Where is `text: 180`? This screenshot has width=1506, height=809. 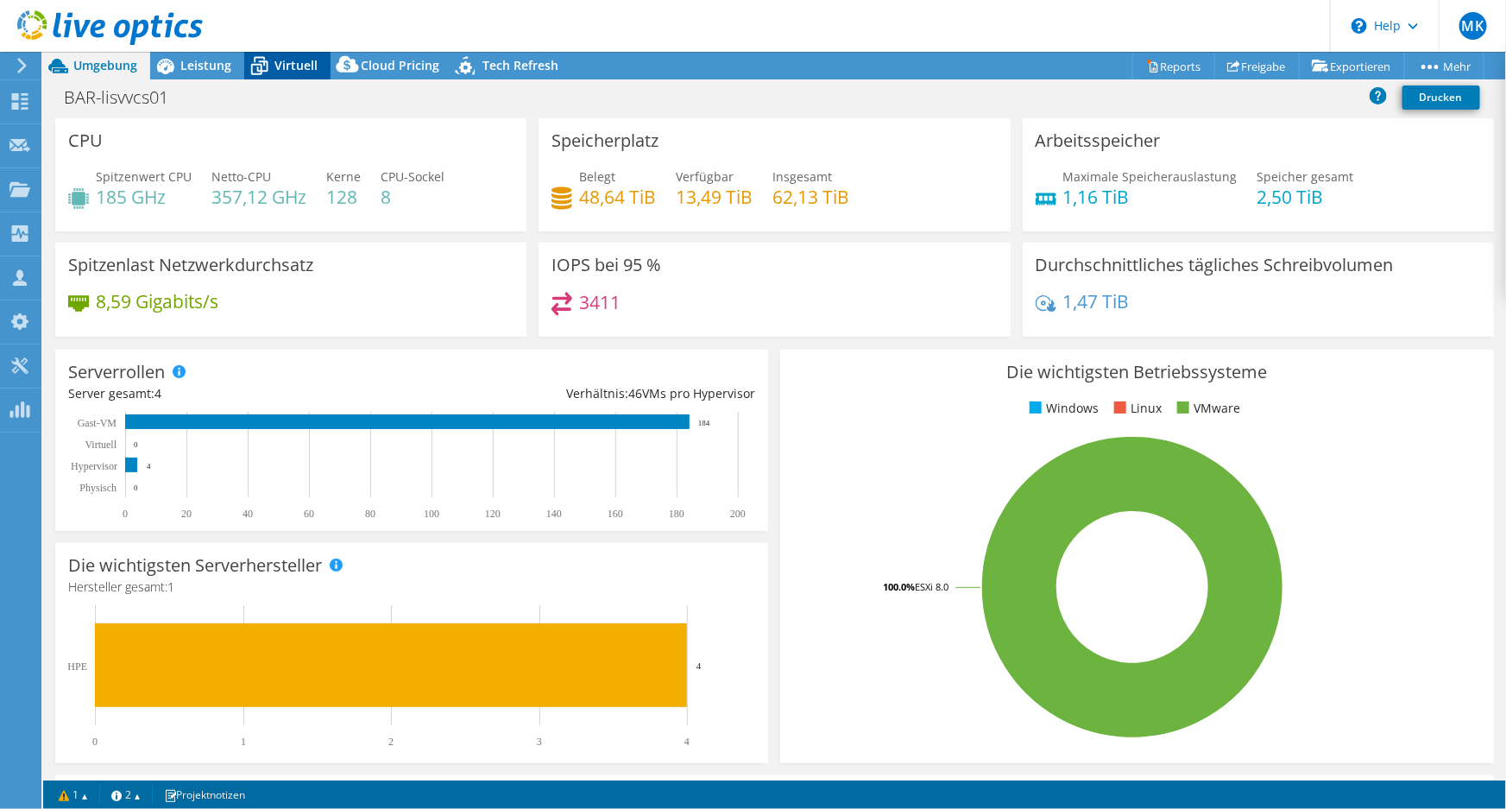 text: 180 is located at coordinates (677, 514).